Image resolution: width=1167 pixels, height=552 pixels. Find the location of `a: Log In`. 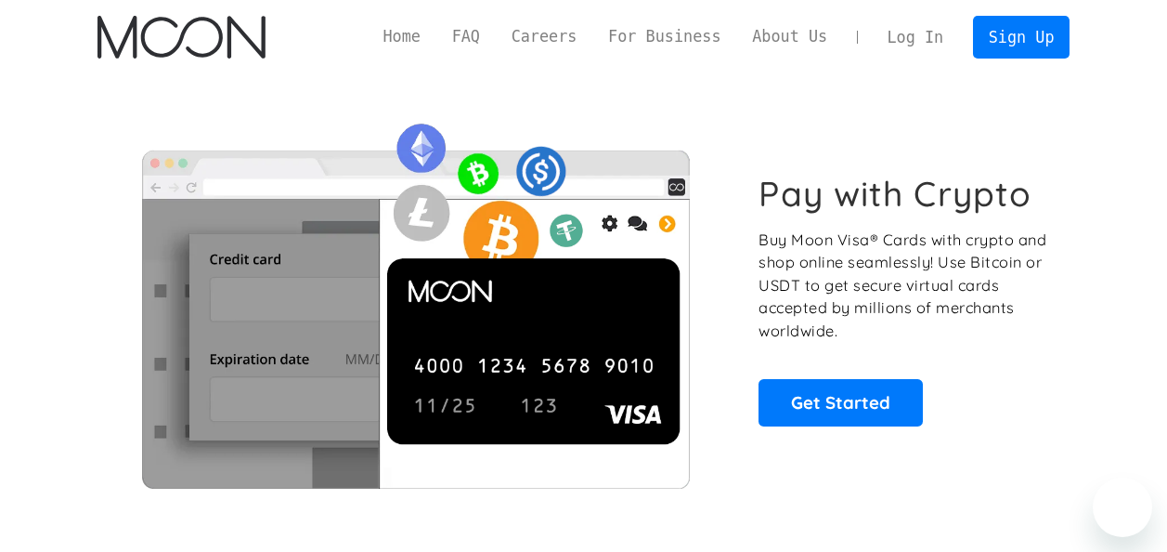

a: Log In is located at coordinates (916, 37).